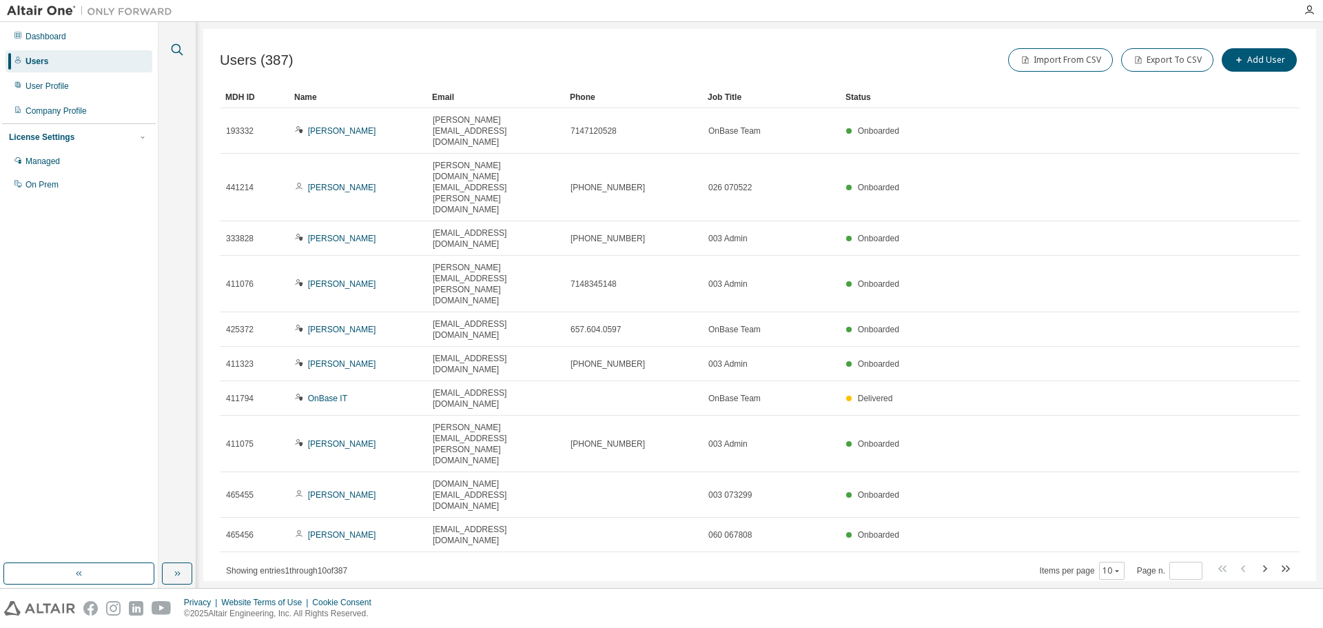 This screenshot has height=628, width=1323. I want to click on div: Email, so click(495, 97).